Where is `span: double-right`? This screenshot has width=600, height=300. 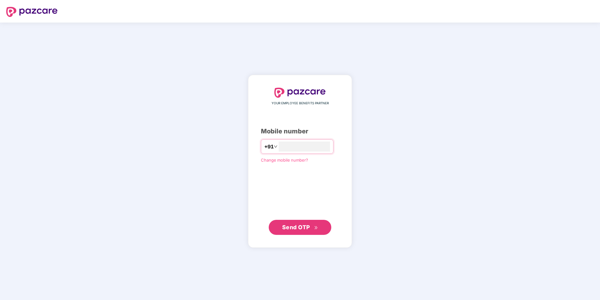 span: double-right is located at coordinates (316, 228).